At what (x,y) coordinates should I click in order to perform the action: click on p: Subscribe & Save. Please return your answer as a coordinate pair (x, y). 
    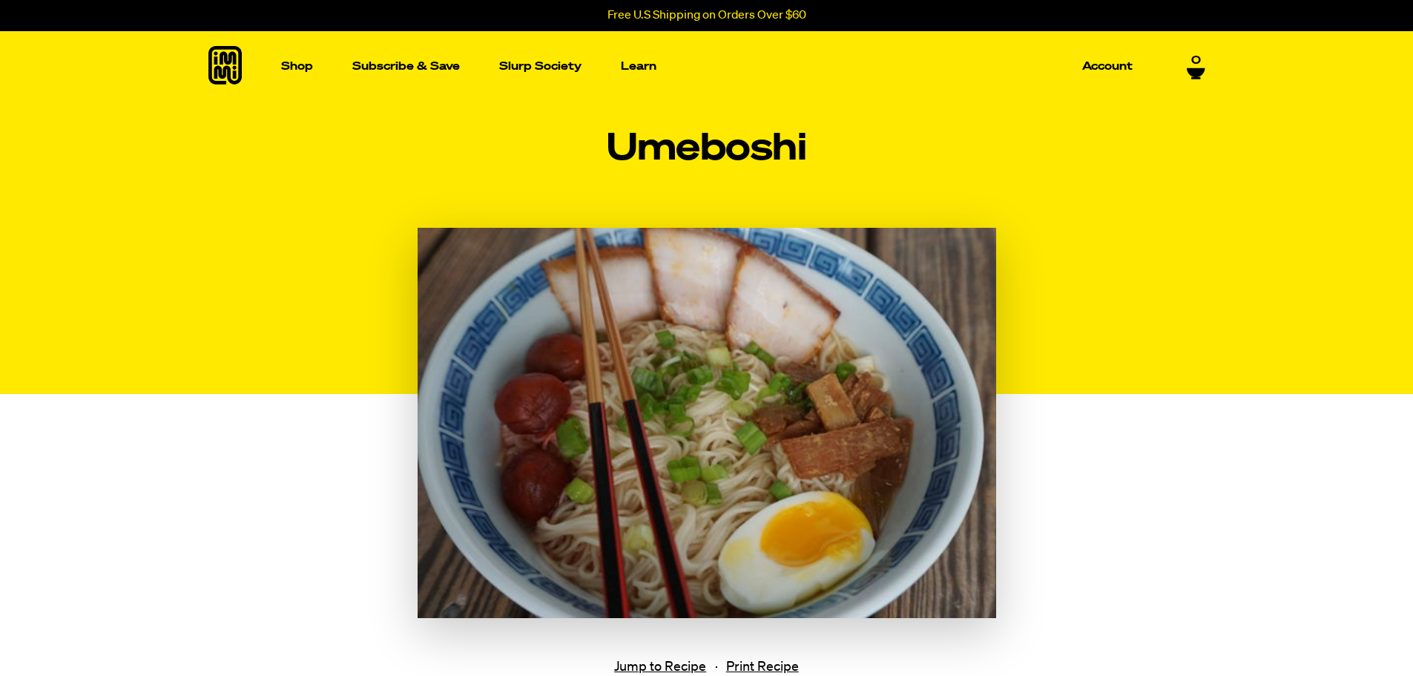
    Looking at the image, I should click on (406, 66).